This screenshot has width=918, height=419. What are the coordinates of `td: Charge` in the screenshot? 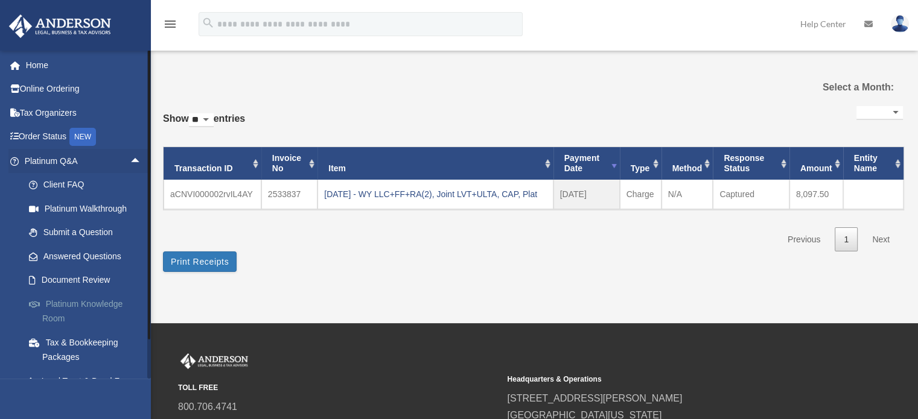 It's located at (640, 194).